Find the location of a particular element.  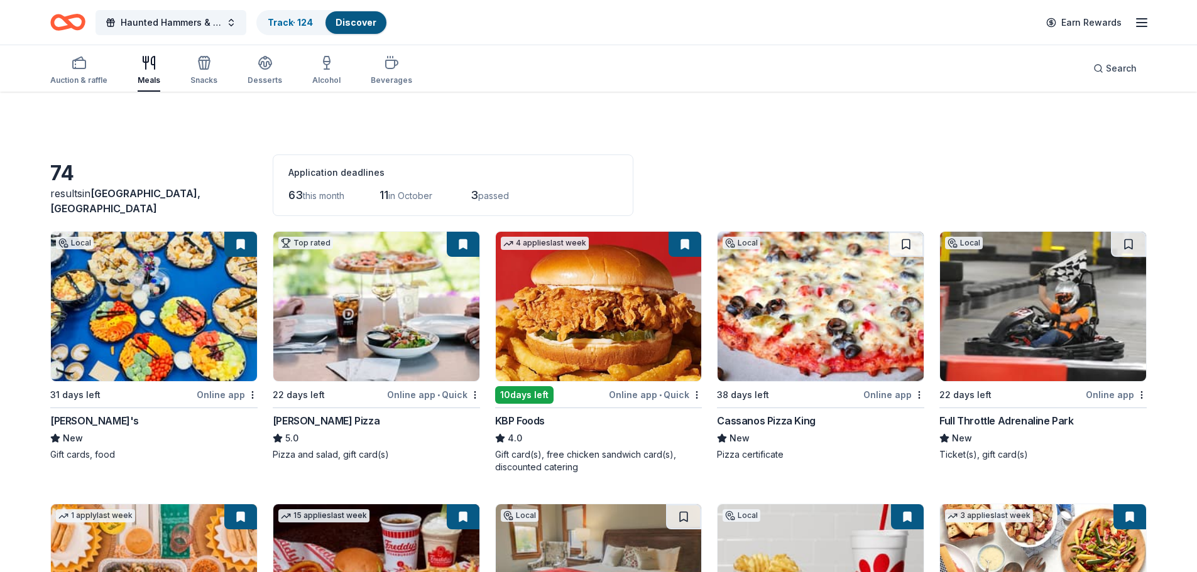

button: Meals is located at coordinates (149, 71).